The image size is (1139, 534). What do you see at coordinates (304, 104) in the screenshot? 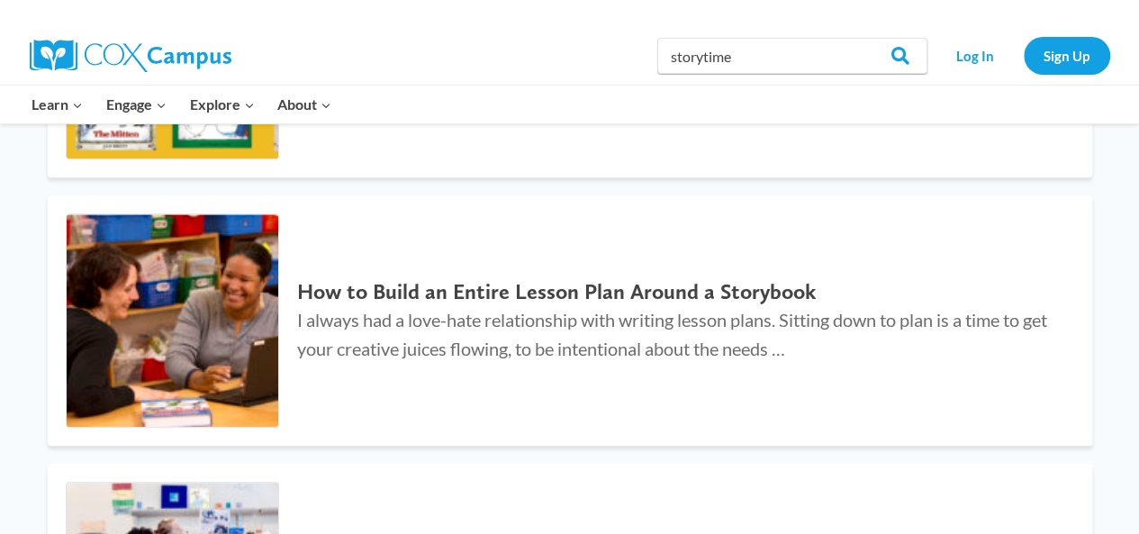
I see `button: Child menu of About` at bounding box center [304, 104].